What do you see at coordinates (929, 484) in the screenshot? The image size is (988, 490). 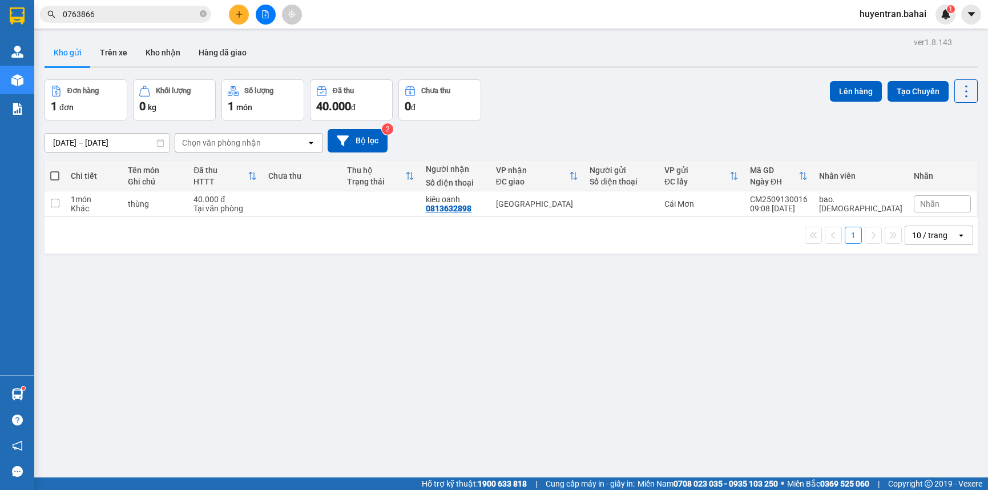 I see `span: copyright` at bounding box center [929, 484].